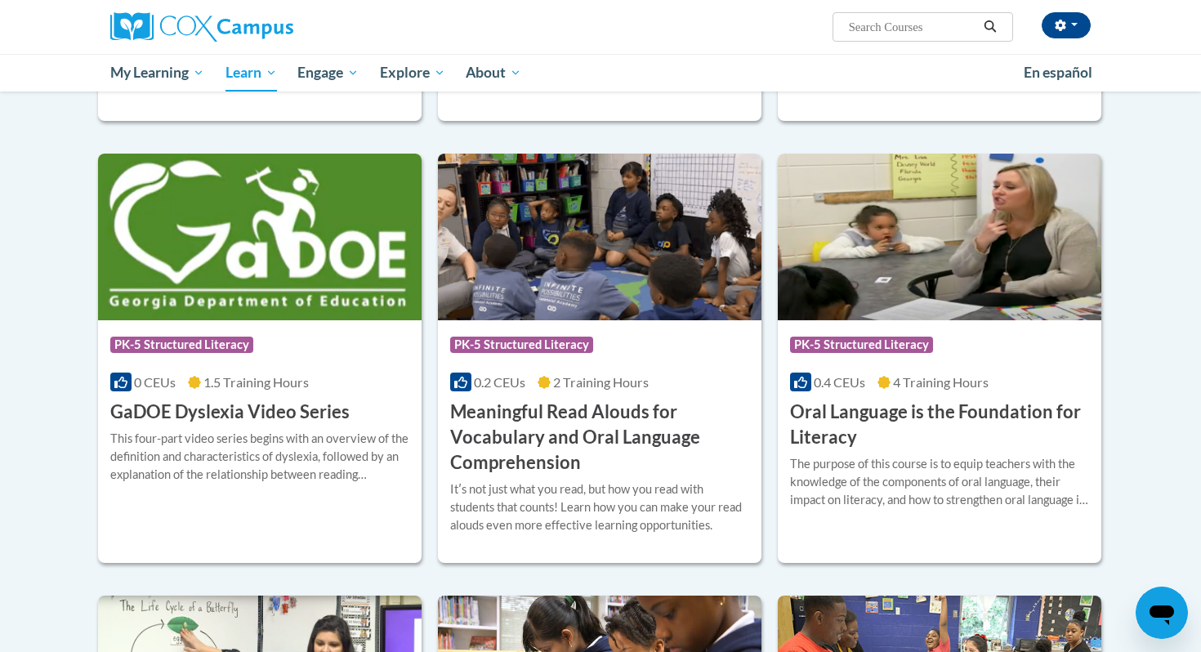 This screenshot has height=652, width=1201. What do you see at coordinates (328, 73) in the screenshot?
I see `span: Engage` at bounding box center [328, 73].